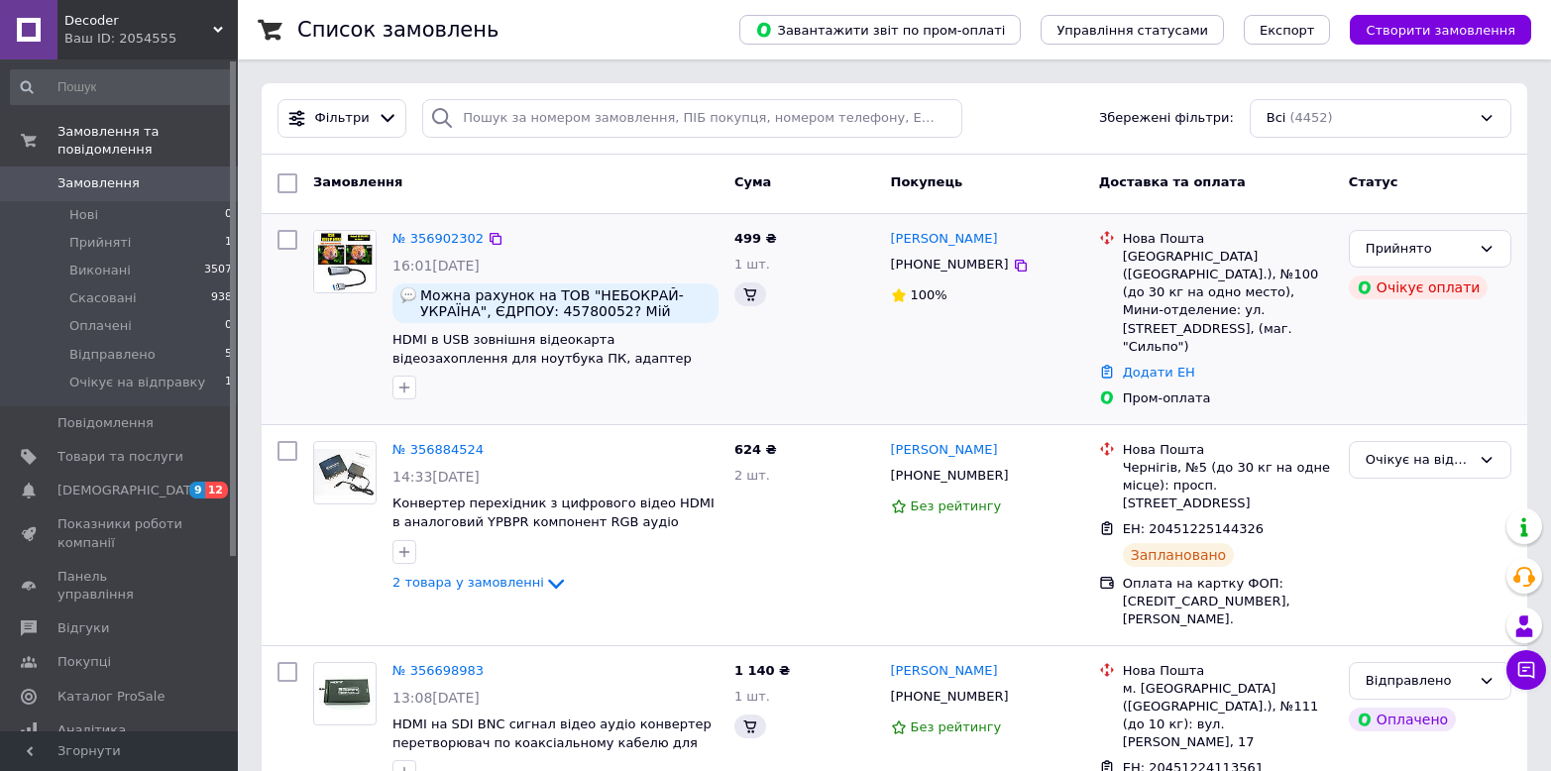 This screenshot has height=771, width=1551. Describe the element at coordinates (120, 533) in the screenshot. I see `span: Показники роботи компанії` at that location.